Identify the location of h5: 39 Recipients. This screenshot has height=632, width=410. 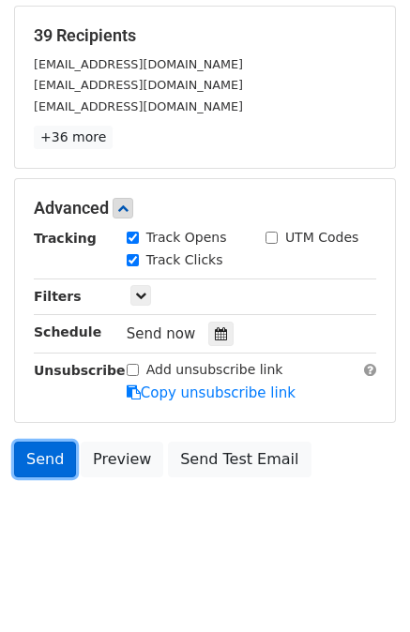
(204, 36).